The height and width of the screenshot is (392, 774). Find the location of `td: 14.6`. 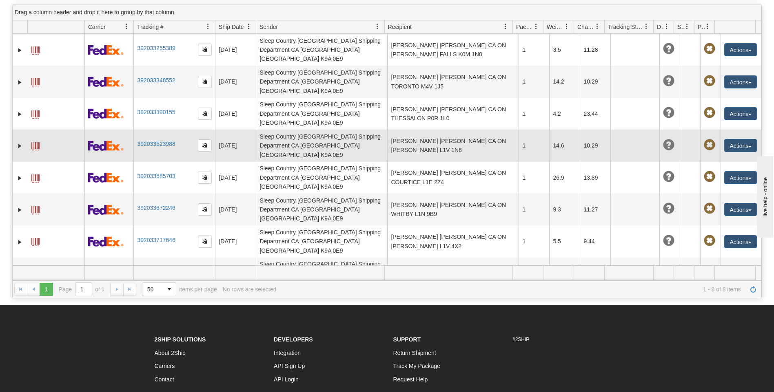

td: 14.6 is located at coordinates (564, 146).